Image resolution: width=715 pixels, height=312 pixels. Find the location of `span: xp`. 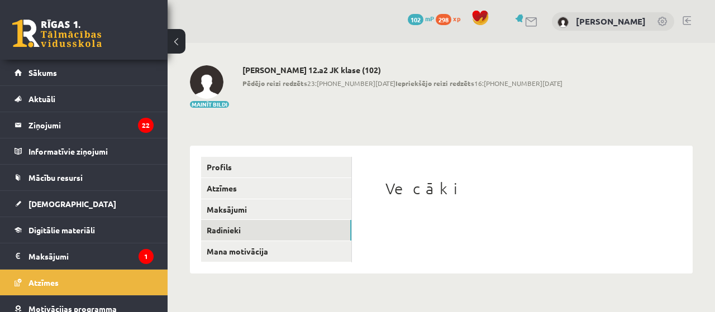

span: xp is located at coordinates (456, 18).